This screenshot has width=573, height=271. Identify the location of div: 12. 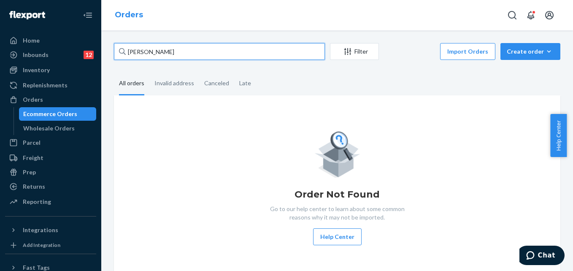
(89, 55).